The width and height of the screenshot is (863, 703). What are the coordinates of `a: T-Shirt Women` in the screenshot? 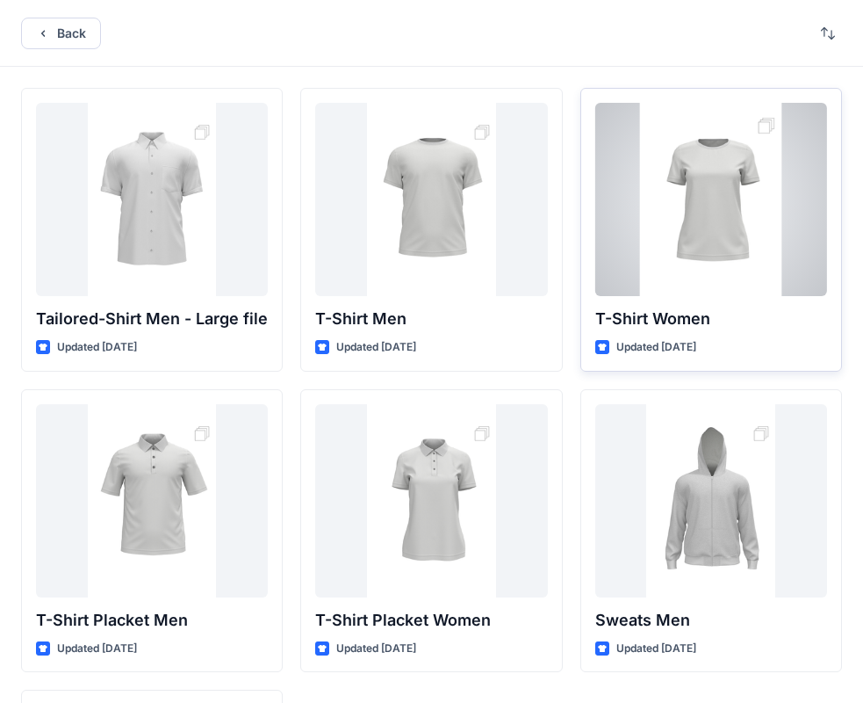 It's located at (712, 199).